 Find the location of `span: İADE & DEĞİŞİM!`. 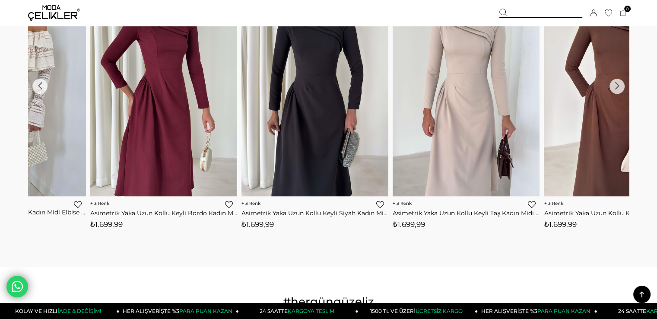

span: İADE & DEĞİŞİM! is located at coordinates (79, 311).